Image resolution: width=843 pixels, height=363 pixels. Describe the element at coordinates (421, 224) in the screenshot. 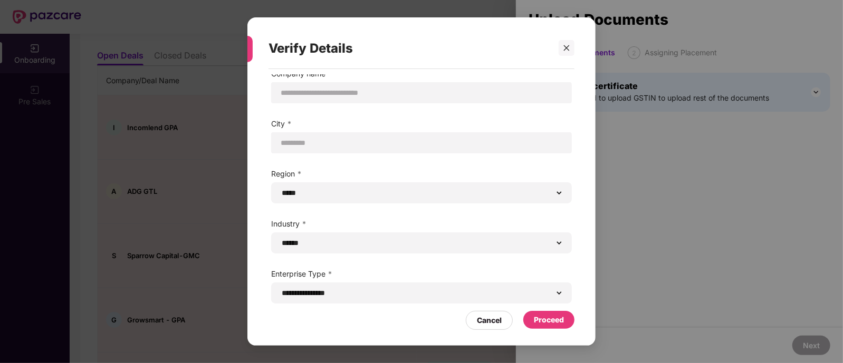

I see `label: Industry` at that location.